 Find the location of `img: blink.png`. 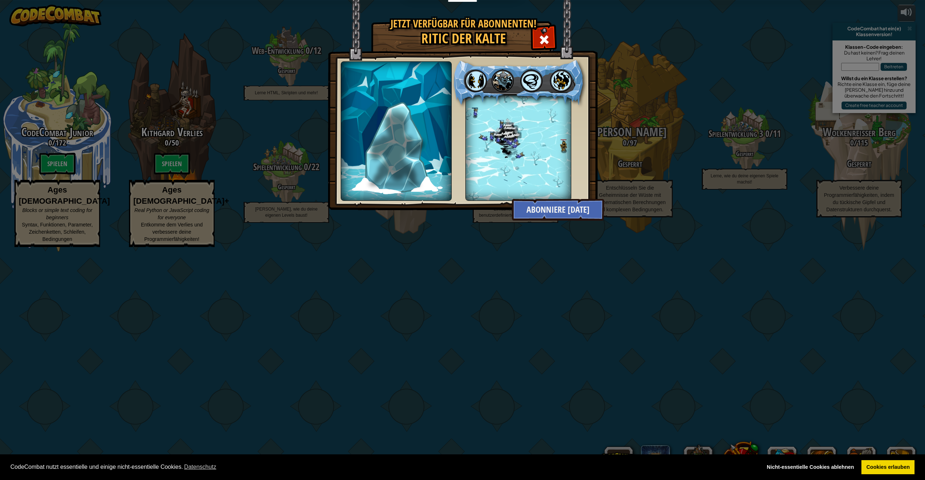

img: blink.png is located at coordinates (476, 81).